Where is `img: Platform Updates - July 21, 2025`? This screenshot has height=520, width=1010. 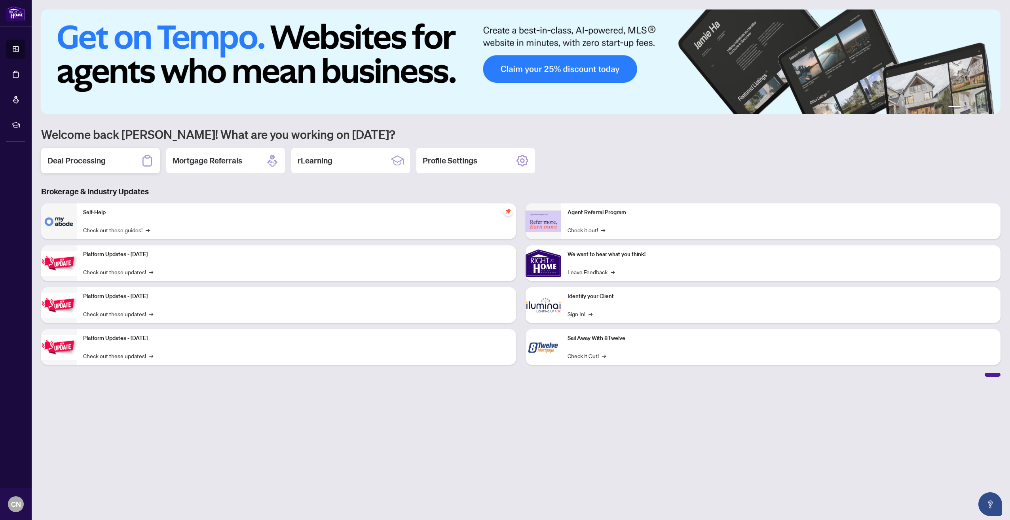 img: Platform Updates - July 21, 2025 is located at coordinates (59, 263).